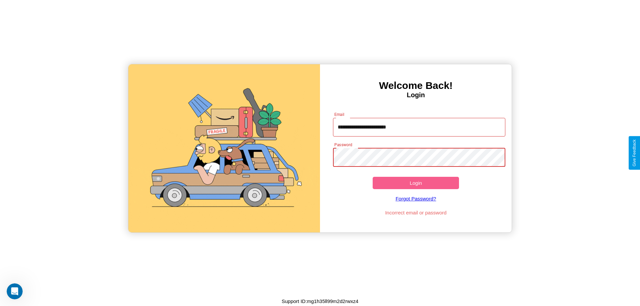  Describe the element at coordinates (320, 301) in the screenshot. I see `p: Support ID: mg1h35ll99m2d2rwxz4` at that location.